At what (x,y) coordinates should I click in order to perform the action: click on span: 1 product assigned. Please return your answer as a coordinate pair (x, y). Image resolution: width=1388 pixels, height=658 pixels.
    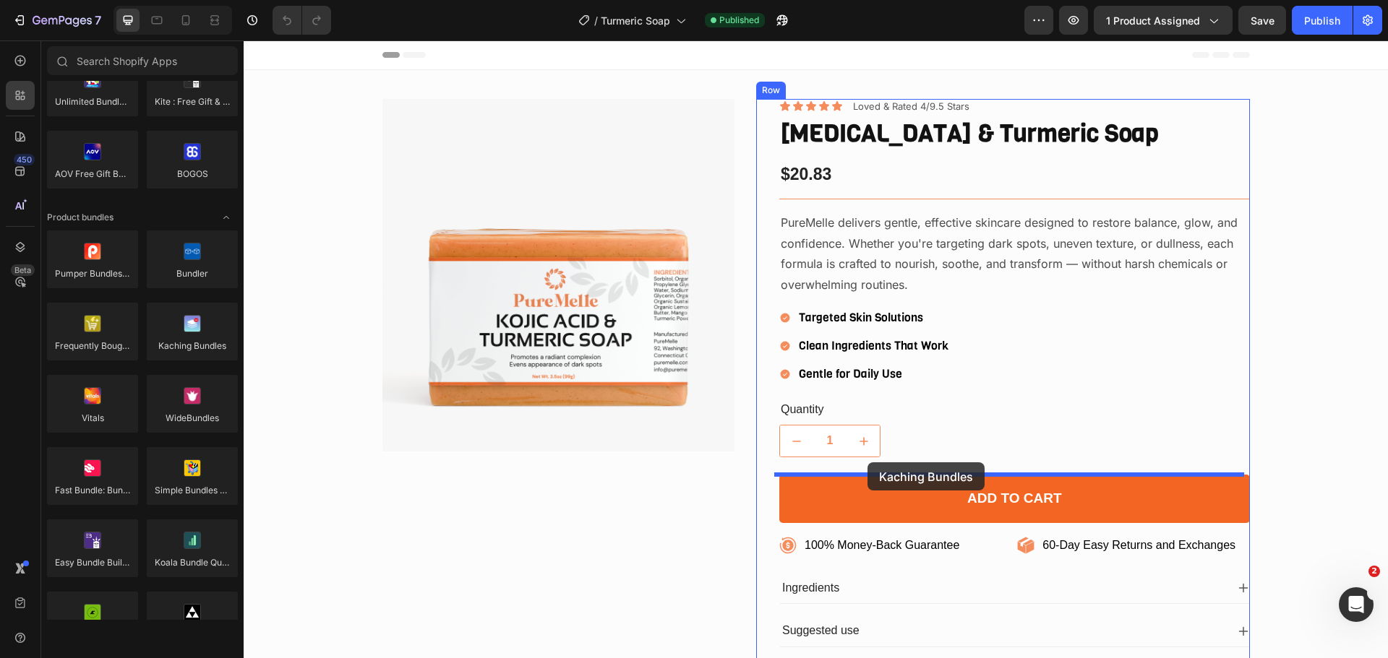
    Looking at the image, I should click on (1153, 20).